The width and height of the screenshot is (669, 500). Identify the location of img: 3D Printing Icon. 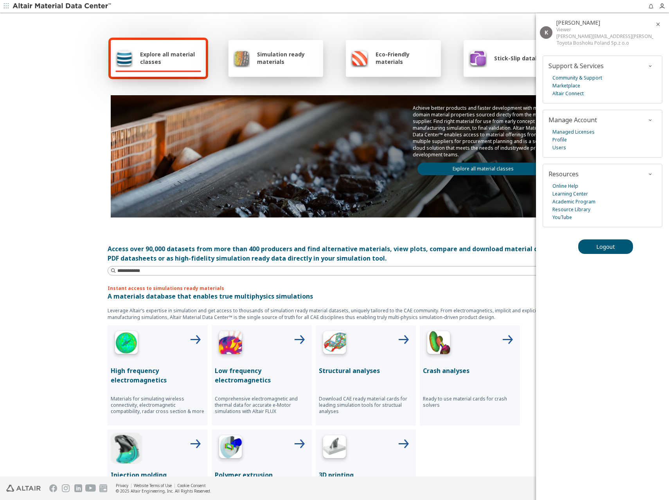
(335, 448).